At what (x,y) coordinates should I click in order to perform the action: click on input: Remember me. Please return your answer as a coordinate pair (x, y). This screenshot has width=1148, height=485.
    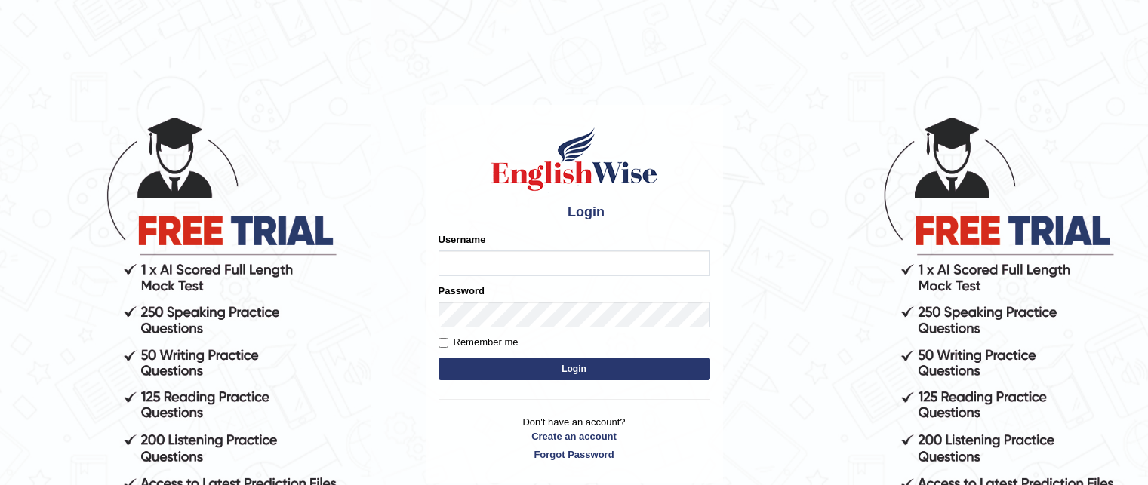
    Looking at the image, I should click on (443, 343).